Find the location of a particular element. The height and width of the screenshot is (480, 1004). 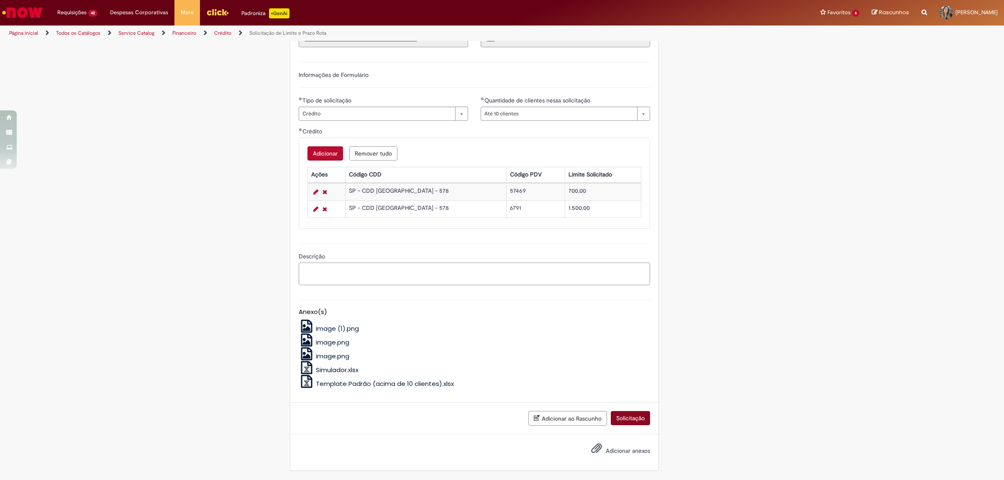

a: Editar Linha 1 is located at coordinates (316, 192).